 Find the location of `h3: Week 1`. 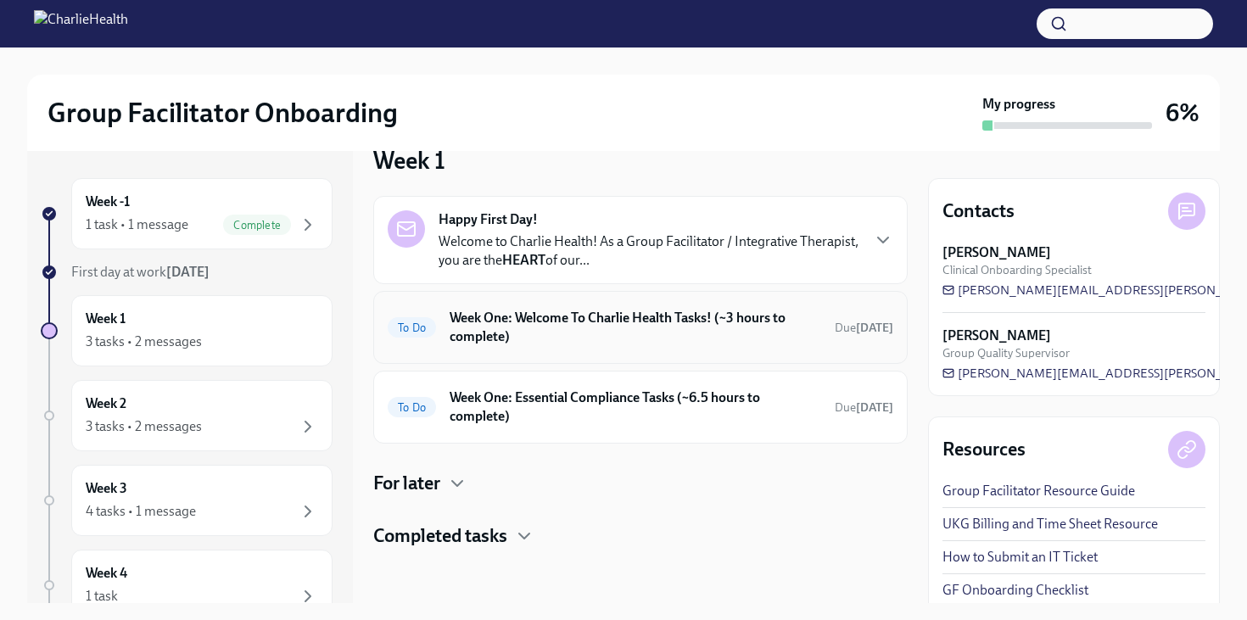

h3: Week 1 is located at coordinates (409, 160).